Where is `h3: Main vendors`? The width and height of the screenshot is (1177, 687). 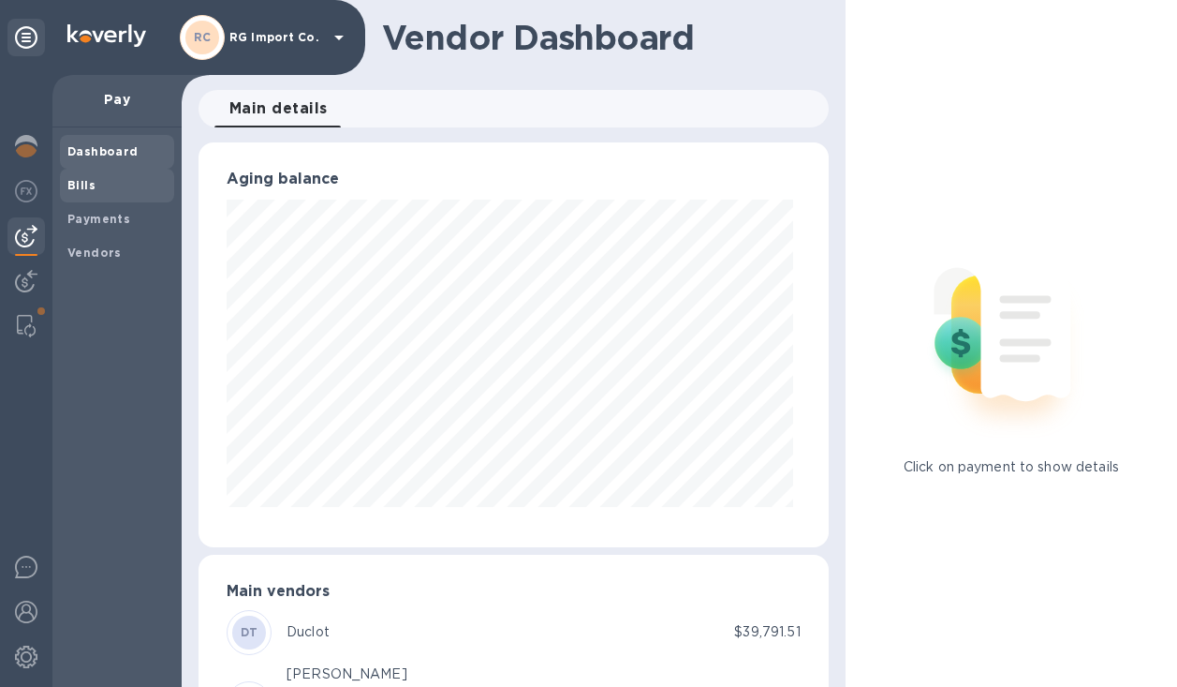
h3: Main vendors is located at coordinates (513, 591).